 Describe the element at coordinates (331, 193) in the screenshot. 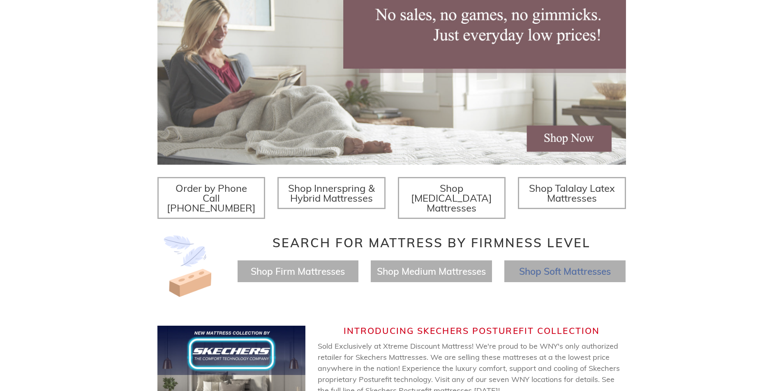

I see `a: Shop Innerspring & Hybrid Mattresses` at that location.